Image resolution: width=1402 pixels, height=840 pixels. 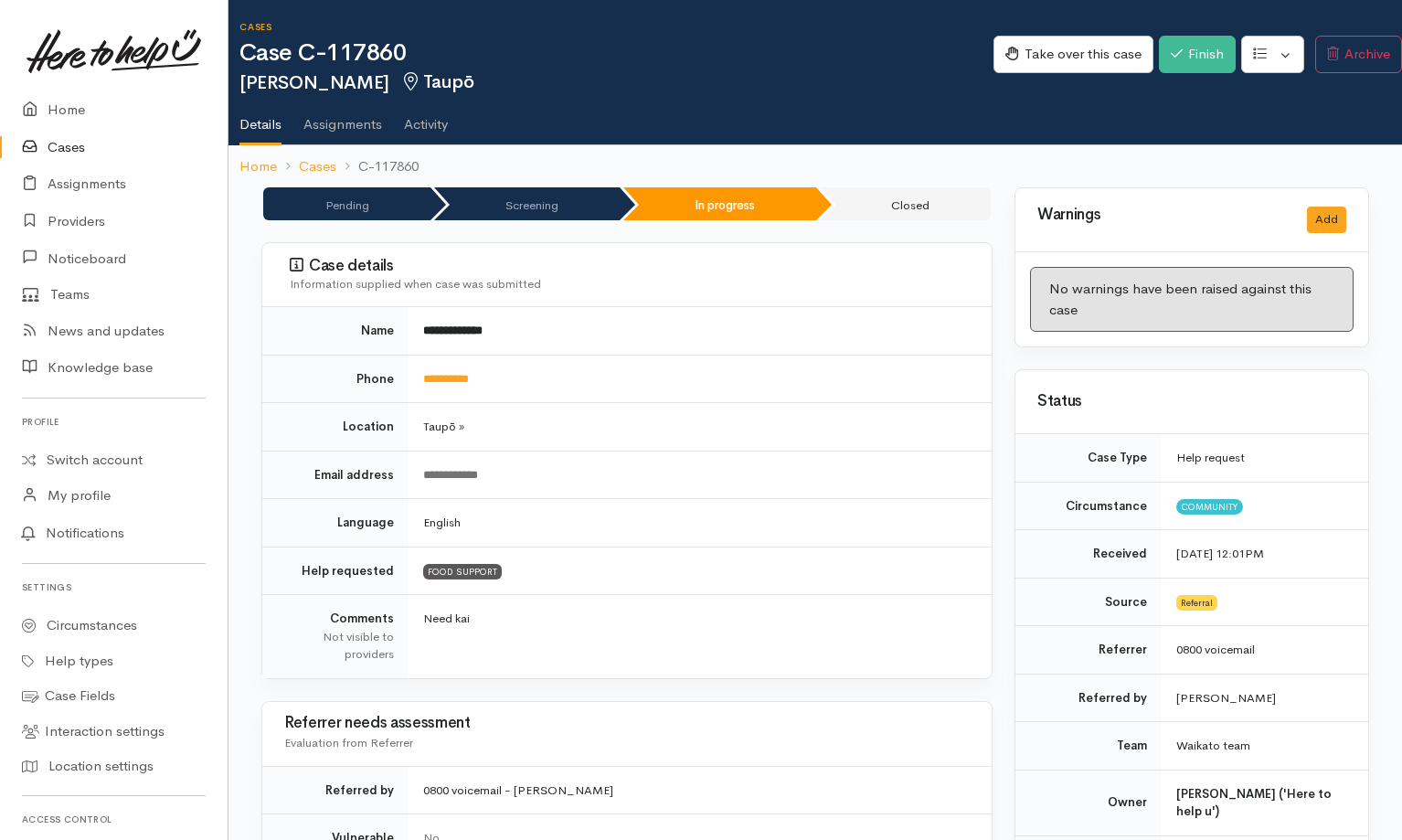 I want to click on td: English, so click(x=701, y=522).